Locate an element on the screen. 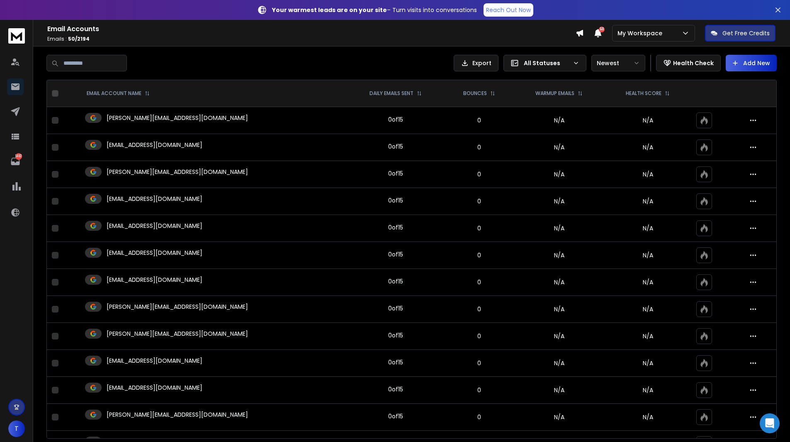 The width and height of the screenshot is (790, 442). p: WARMUP EMAILS is located at coordinates (555, 93).